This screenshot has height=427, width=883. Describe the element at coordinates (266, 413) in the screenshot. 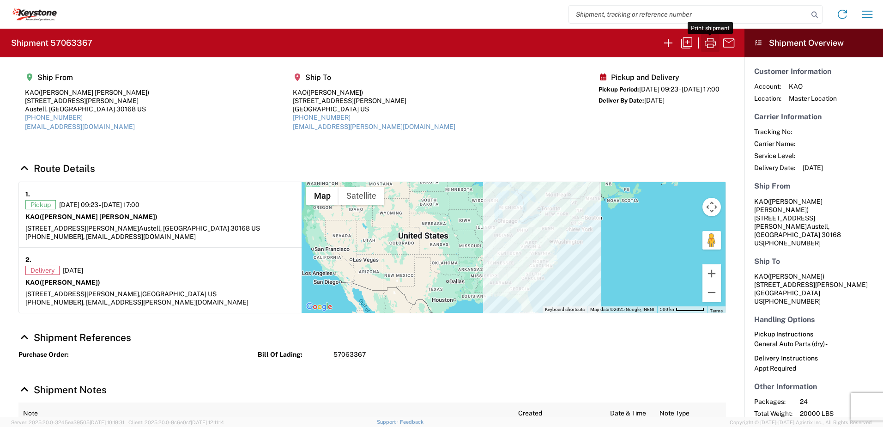

I see `th: Note` at that location.